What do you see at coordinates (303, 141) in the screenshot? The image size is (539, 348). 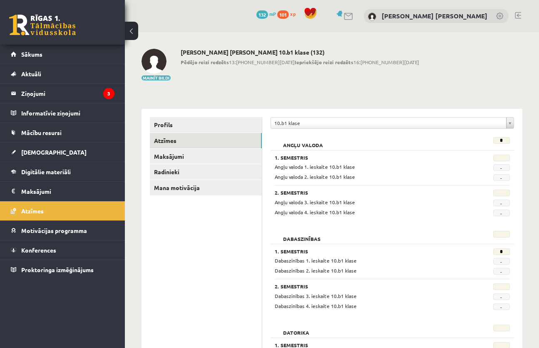 I see `h2: Angļu valoda` at bounding box center [303, 141].